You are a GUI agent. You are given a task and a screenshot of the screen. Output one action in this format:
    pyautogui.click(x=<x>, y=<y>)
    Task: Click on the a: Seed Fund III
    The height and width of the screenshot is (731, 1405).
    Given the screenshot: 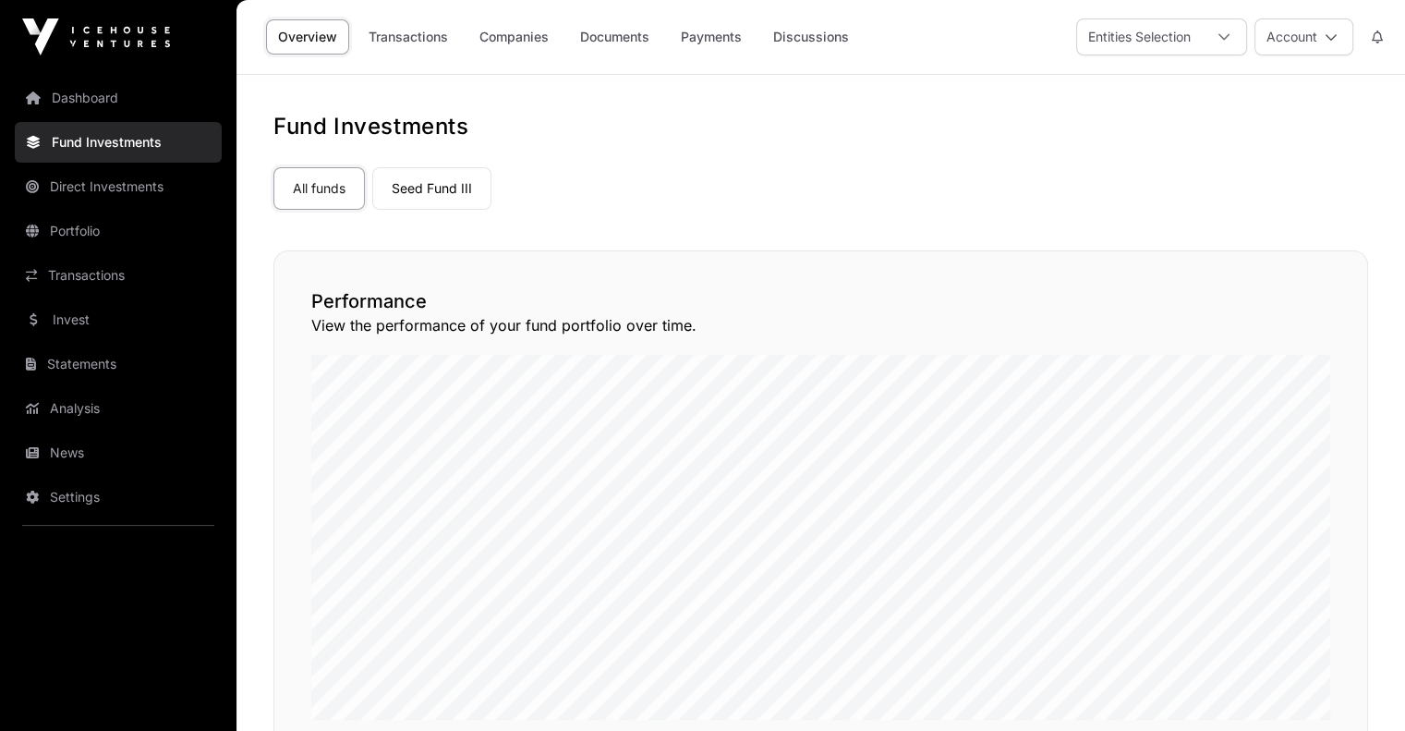 What is the action you would take?
    pyautogui.click(x=432, y=188)
    